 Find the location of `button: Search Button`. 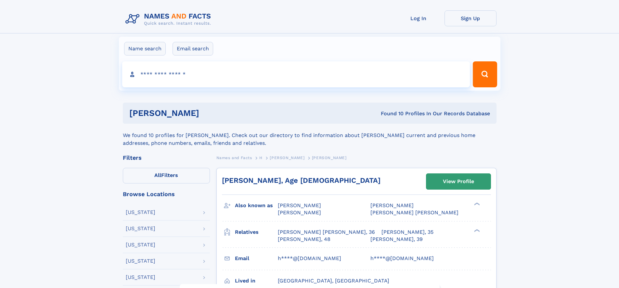

button: Search Button is located at coordinates (485, 74).